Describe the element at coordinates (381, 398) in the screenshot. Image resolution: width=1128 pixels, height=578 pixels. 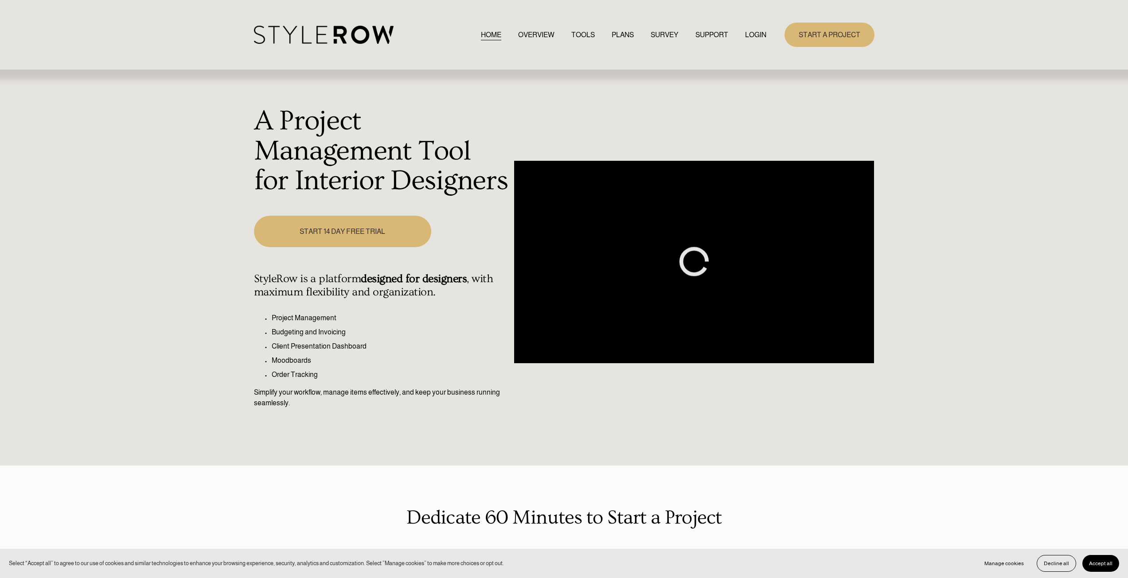
I see `p: Simplify your workflow, manage items effectively, and keep your business running seamlessly.` at that location.